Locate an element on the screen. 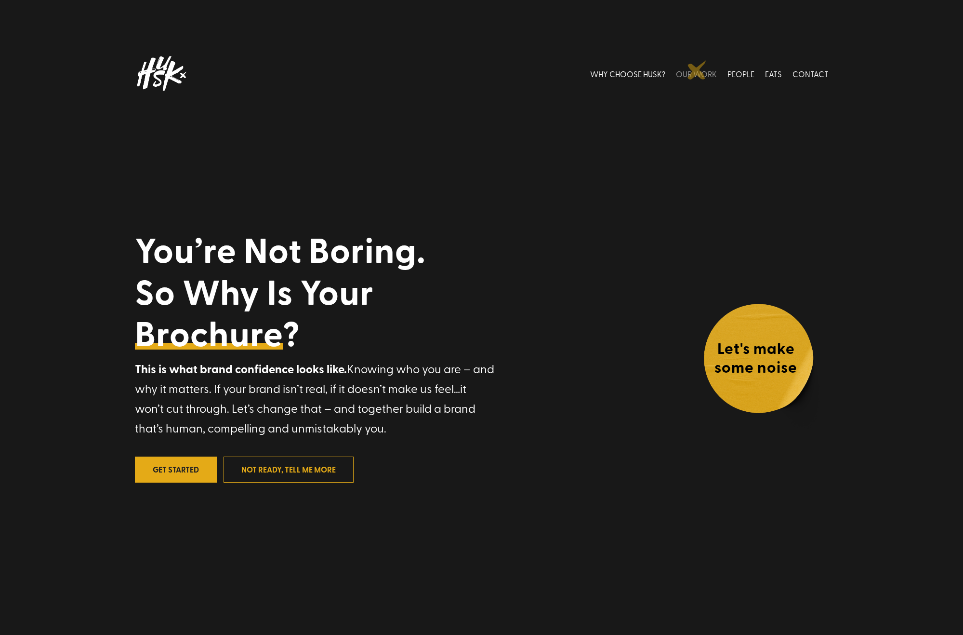 The height and width of the screenshot is (635, 963). a: Brochure is located at coordinates (209, 333).